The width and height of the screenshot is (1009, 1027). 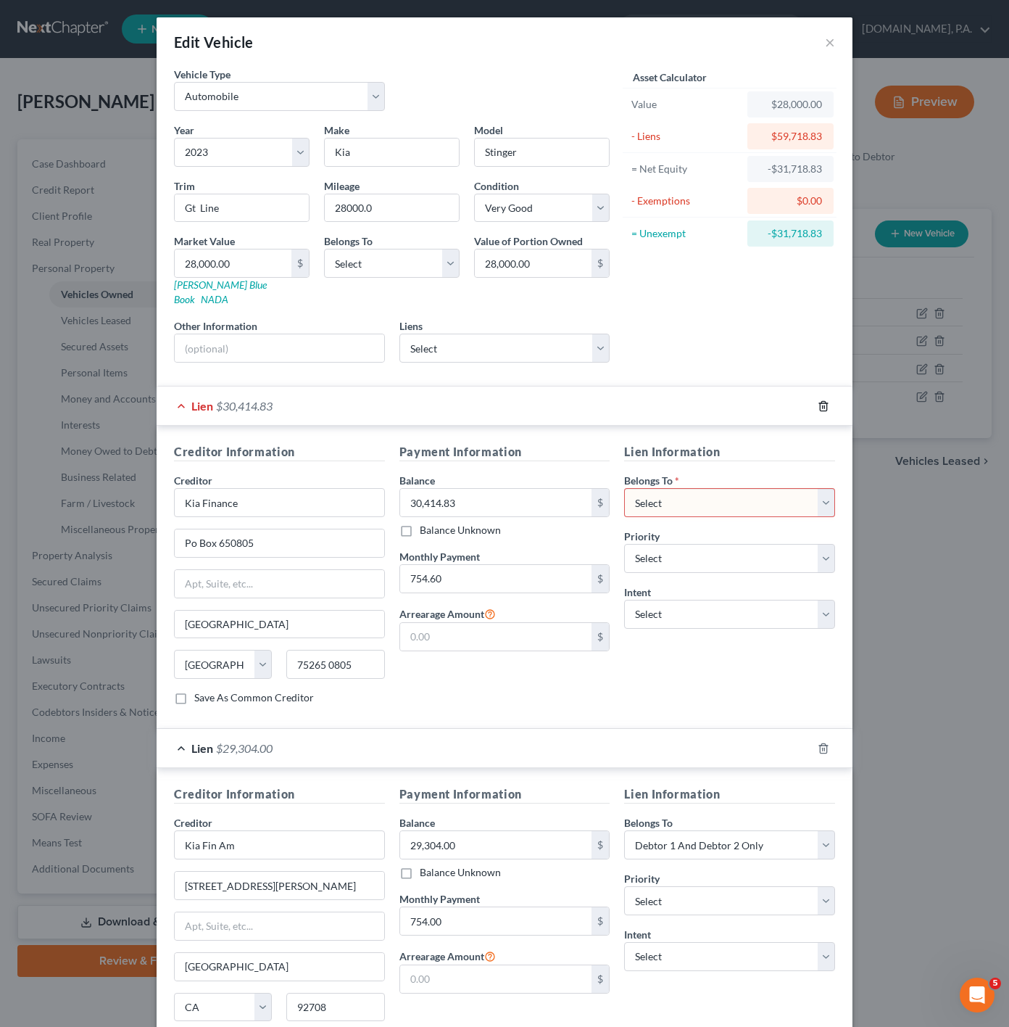 I want to click on div: - Liens, so click(x=686, y=136).